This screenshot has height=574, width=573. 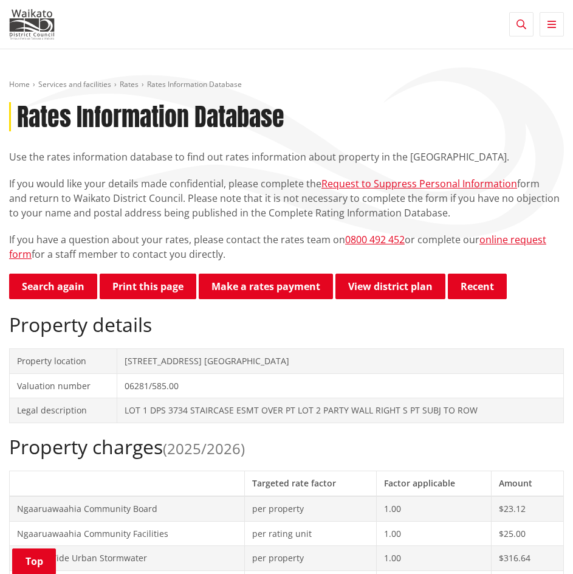 What do you see at coordinates (528, 558) in the screenshot?
I see `td: $316.64` at bounding box center [528, 558].